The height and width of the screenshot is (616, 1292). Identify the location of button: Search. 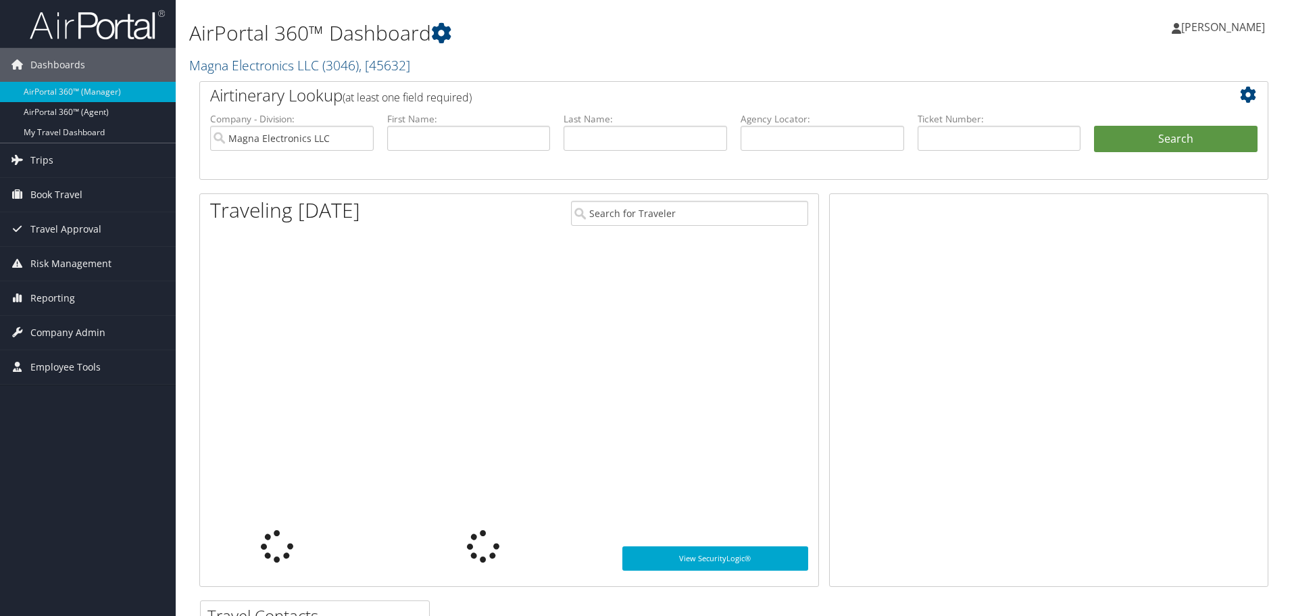
(1176, 139).